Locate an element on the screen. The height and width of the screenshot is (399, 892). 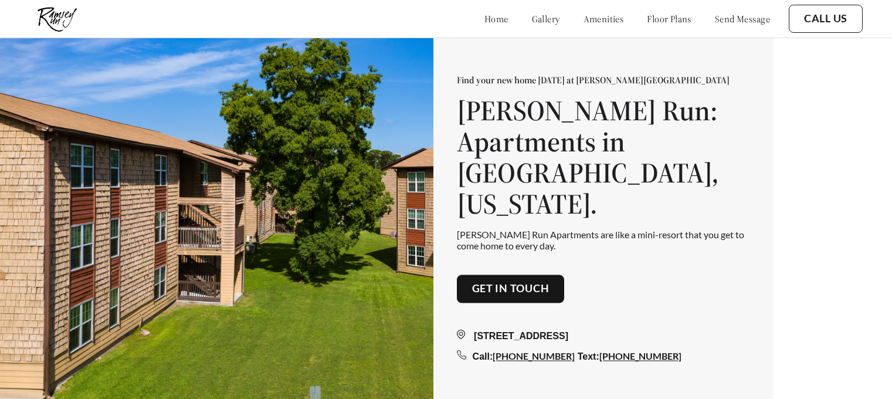
button: Call Us is located at coordinates (825, 19).